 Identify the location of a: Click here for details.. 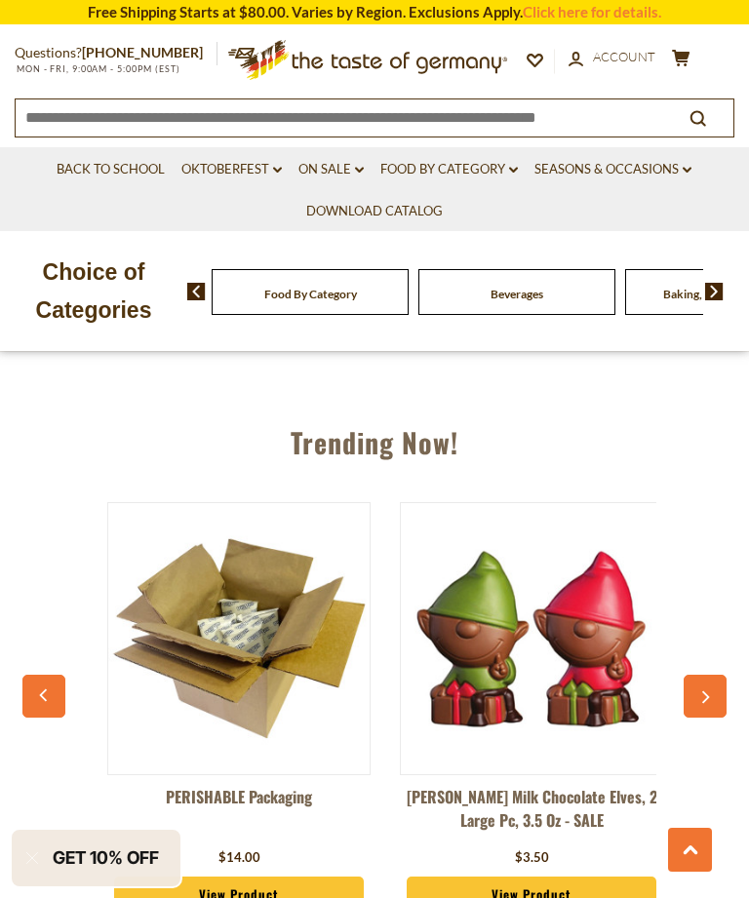
(592, 12).